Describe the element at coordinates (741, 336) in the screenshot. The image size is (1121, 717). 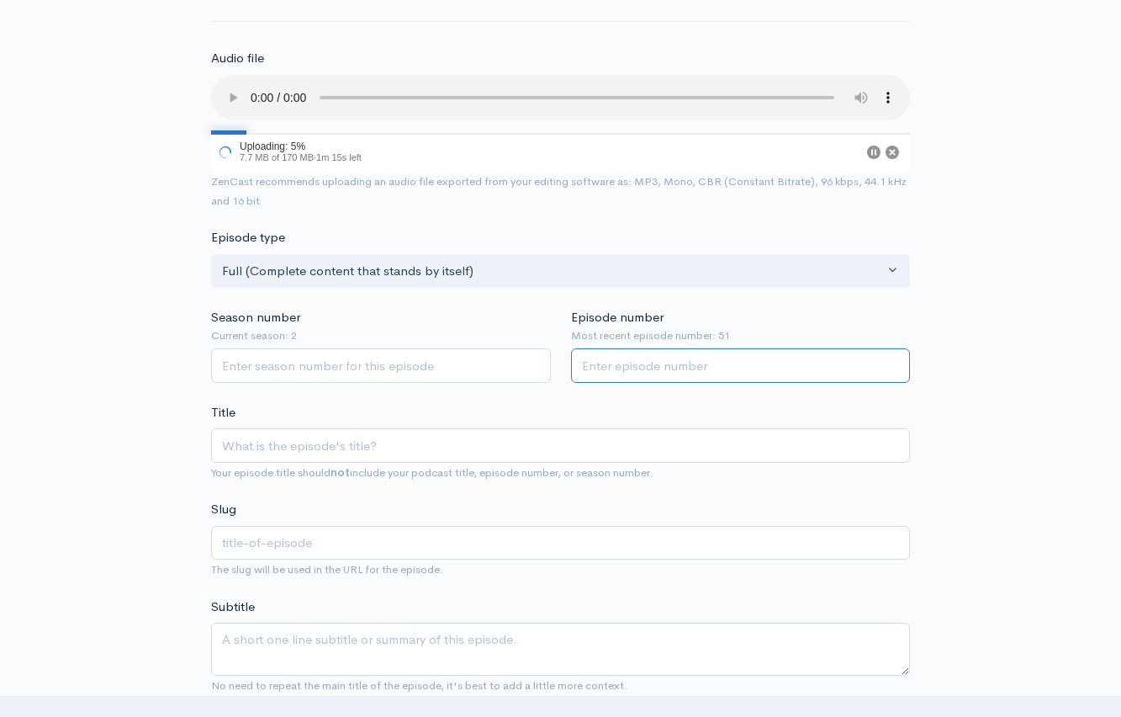
I see `small: Most recent episode number: 51` at that location.